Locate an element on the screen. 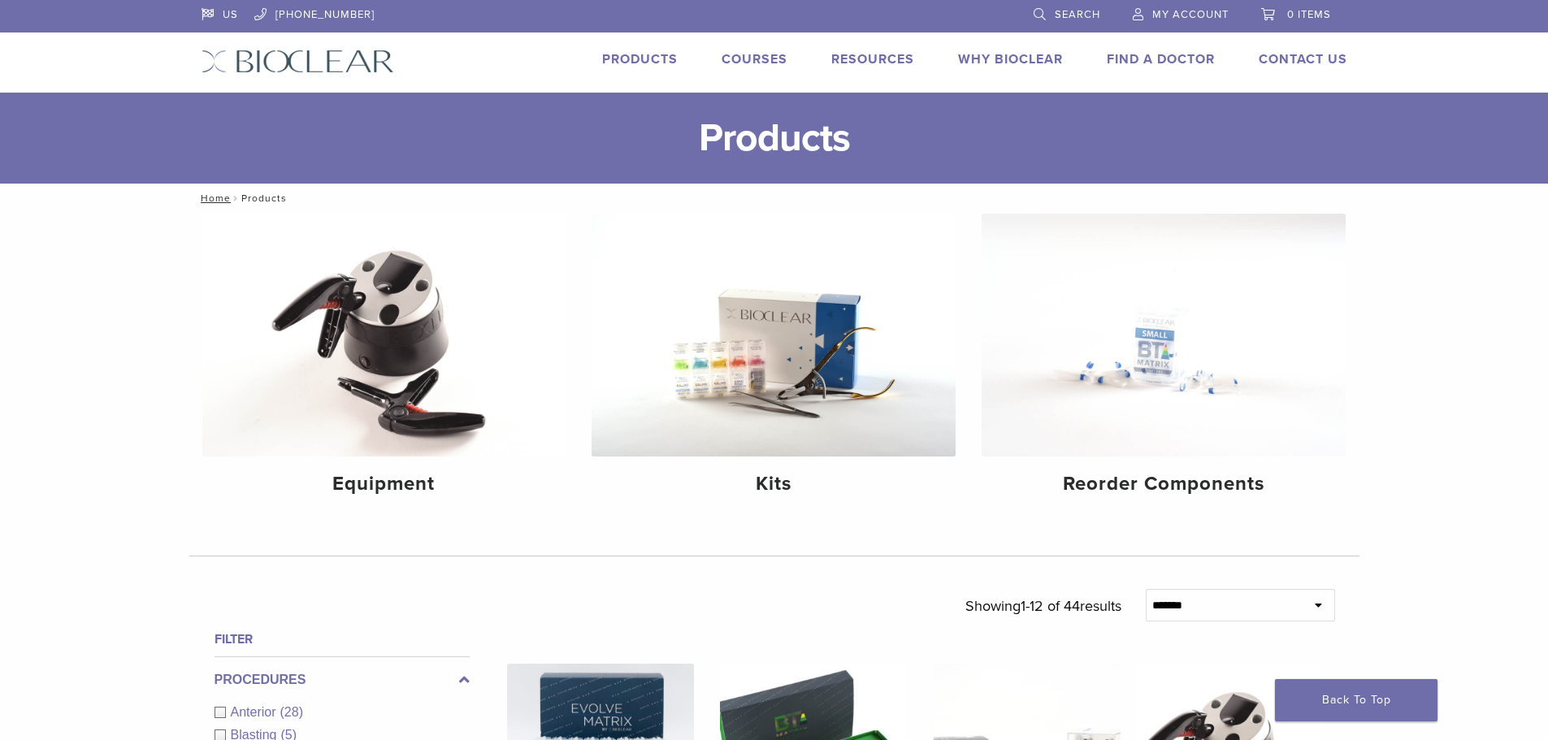  a: Courses is located at coordinates (754, 59).